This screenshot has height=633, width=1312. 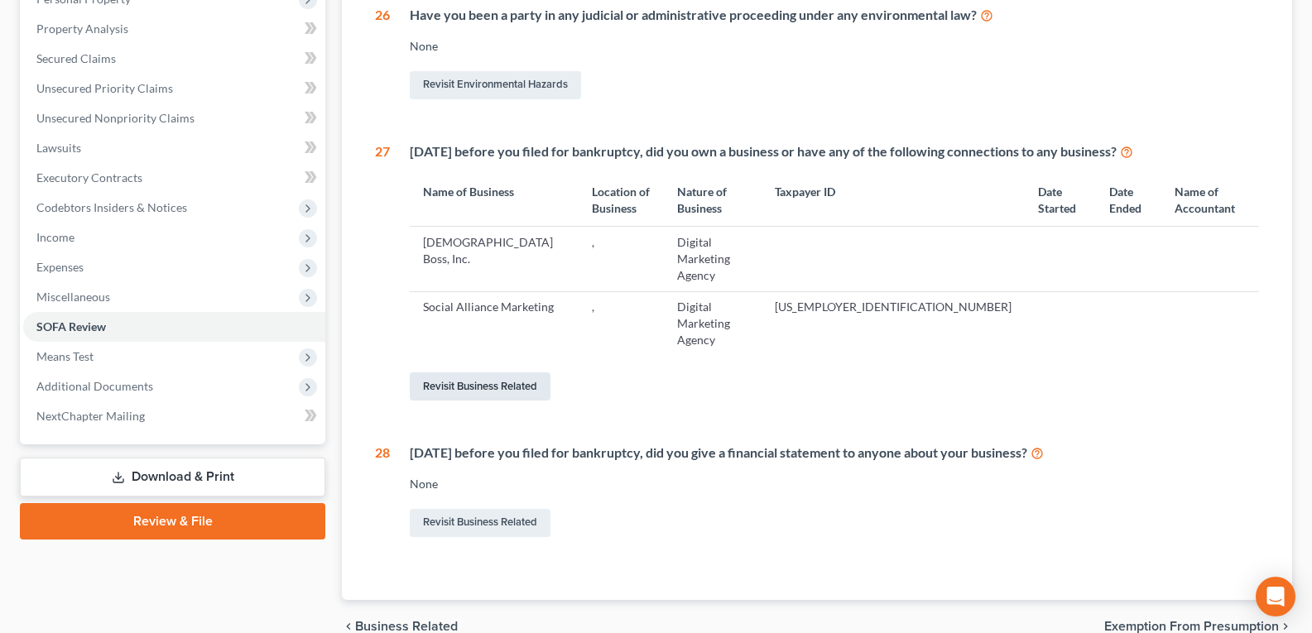 I want to click on th: Taxpayer ID, so click(x=893, y=200).